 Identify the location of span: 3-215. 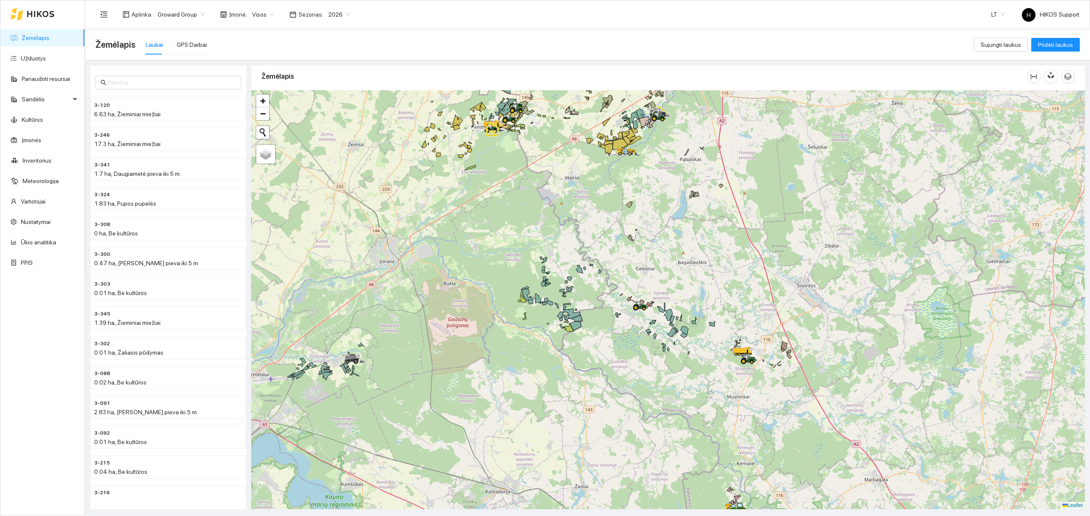
(102, 463).